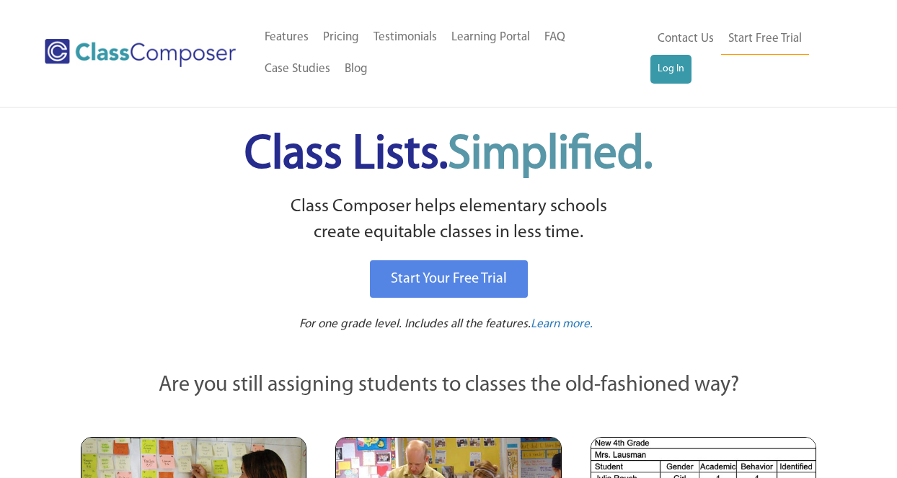 Image resolution: width=897 pixels, height=478 pixels. What do you see at coordinates (490, 37) in the screenshot?
I see `a: Learning Portal` at bounding box center [490, 37].